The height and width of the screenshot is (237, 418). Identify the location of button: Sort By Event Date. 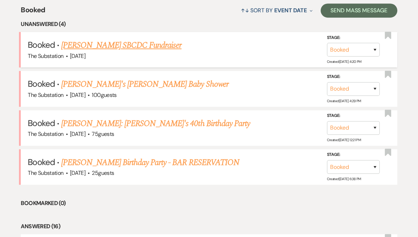
(277, 10).